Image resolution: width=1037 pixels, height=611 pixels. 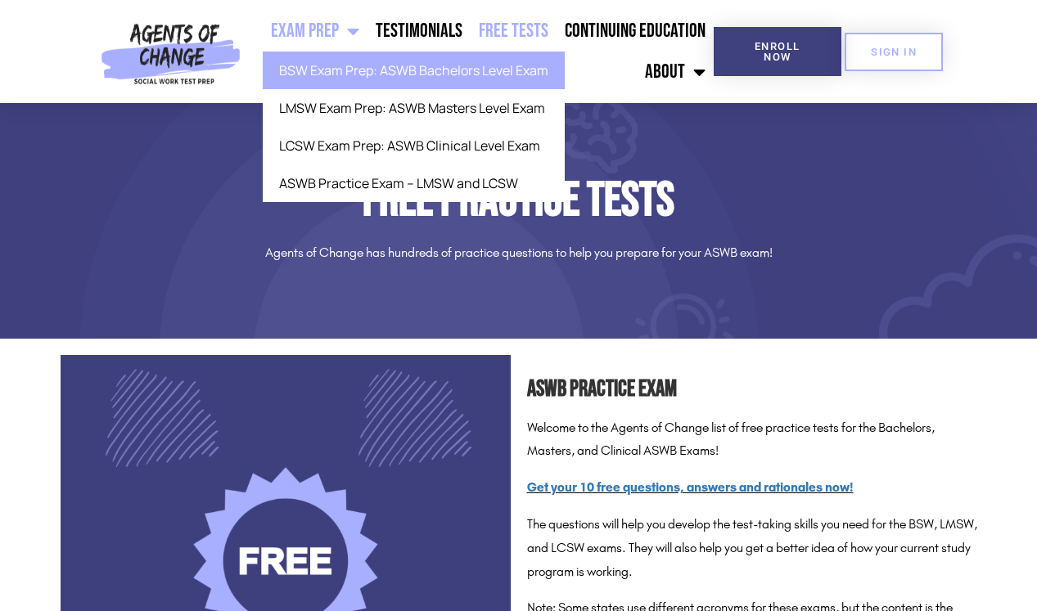 I want to click on p: Welcome to the Agents of Change list of free practice tests for the Bachelors, Masters, and Clini..., so click(x=752, y=440).